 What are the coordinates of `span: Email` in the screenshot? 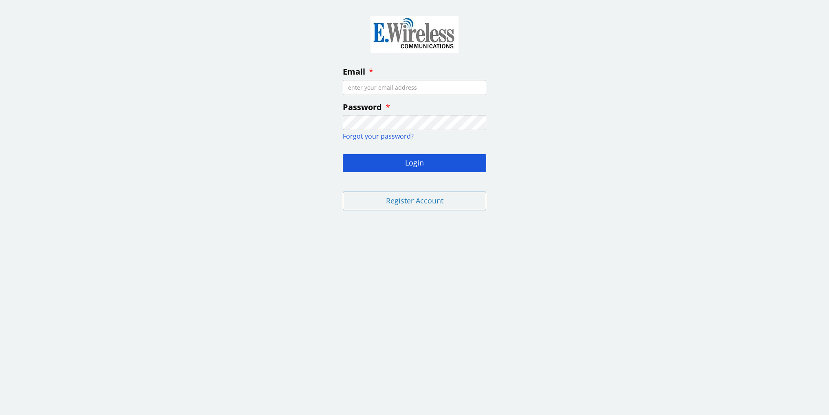 It's located at (354, 71).